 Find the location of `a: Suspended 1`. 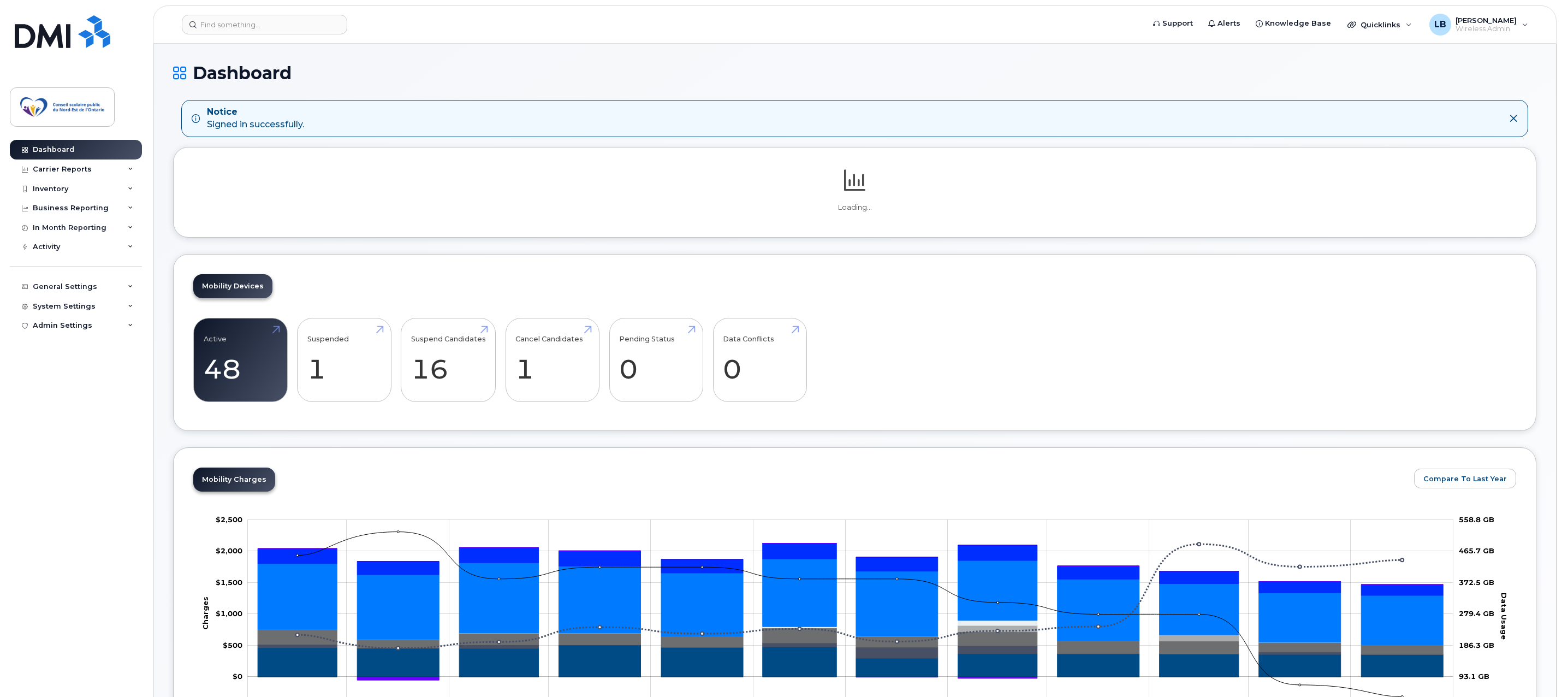

a: Suspended 1 is located at coordinates (344, 360).